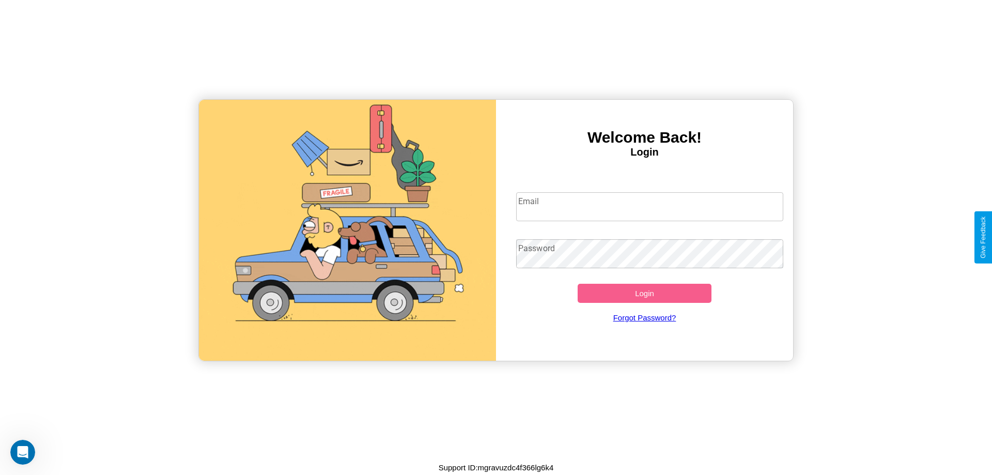  Describe the element at coordinates (496, 467) in the screenshot. I see `p: Support ID: mgravuzdc4f366lg6k4` at that location.